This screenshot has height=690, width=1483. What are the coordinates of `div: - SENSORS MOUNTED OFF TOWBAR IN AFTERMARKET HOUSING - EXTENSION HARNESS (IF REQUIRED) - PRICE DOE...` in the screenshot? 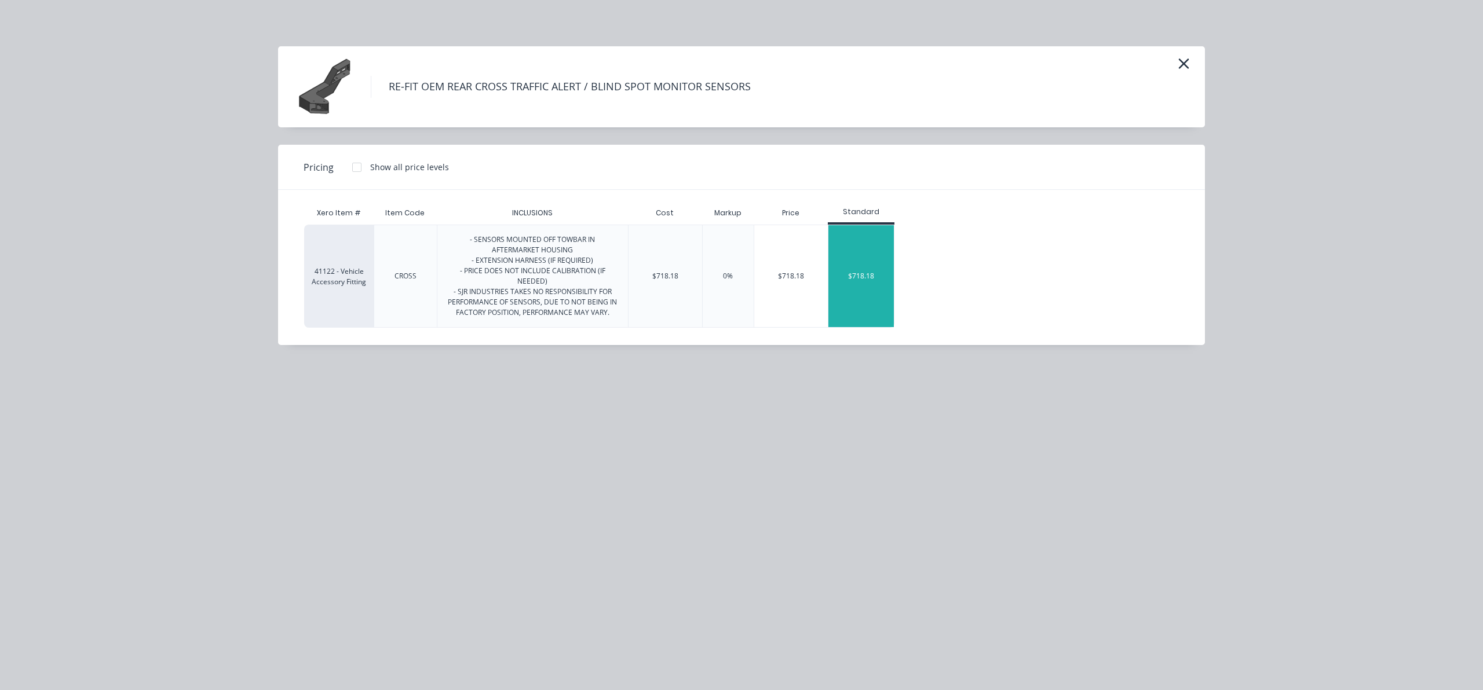 It's located at (532, 276).